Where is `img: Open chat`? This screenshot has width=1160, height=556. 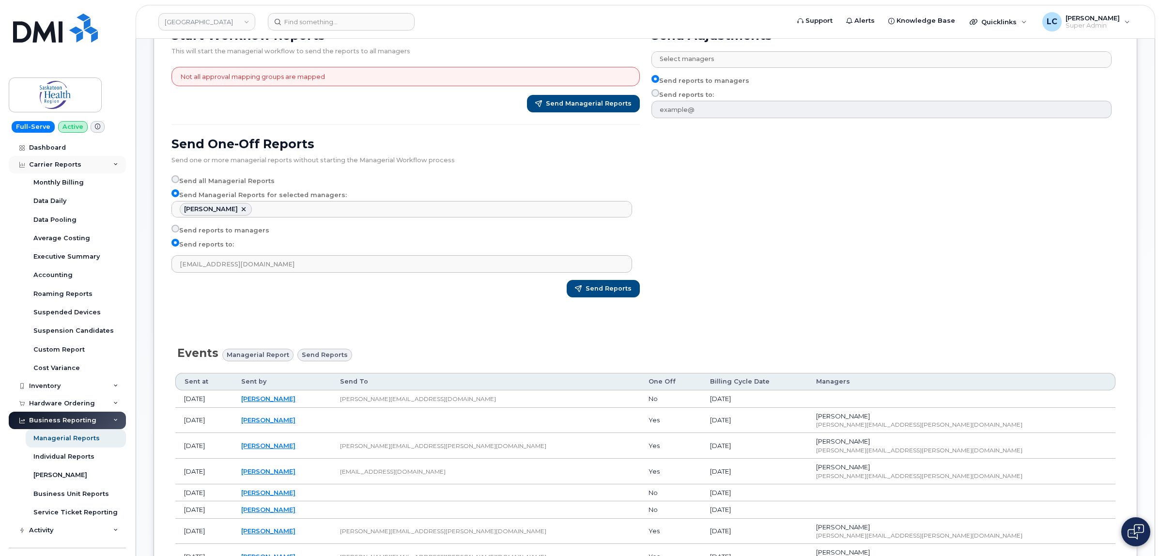 img: Open chat is located at coordinates (1135, 532).